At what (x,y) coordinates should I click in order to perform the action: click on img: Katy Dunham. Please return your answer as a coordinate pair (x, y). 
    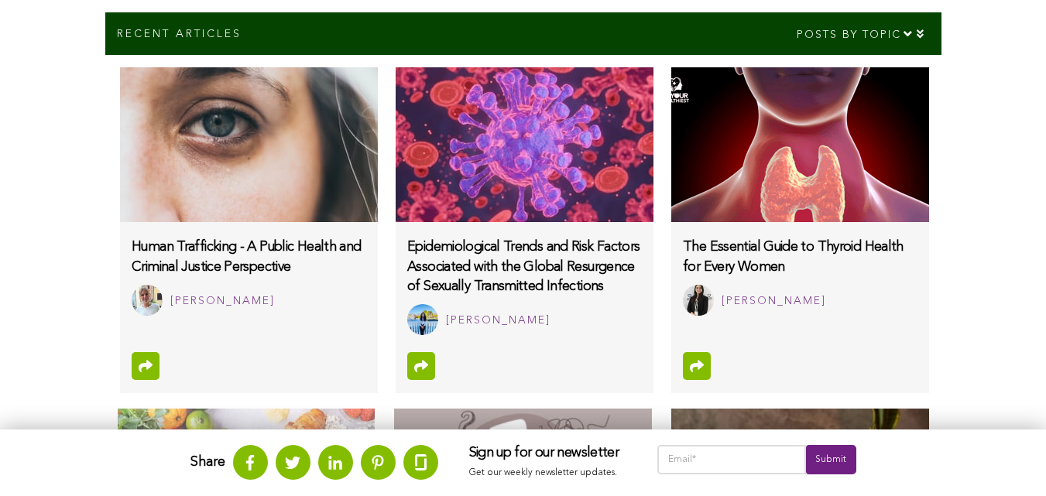
    Looking at the image, I should click on (147, 301).